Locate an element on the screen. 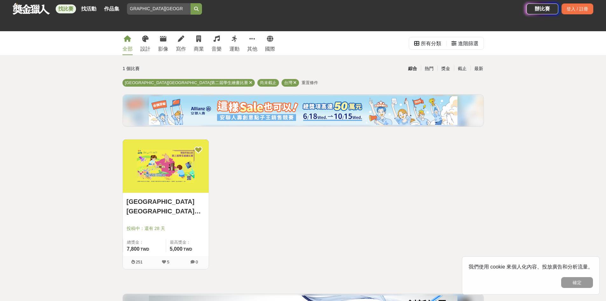 This screenshot has height=301, width=606. button: 確定 is located at coordinates (577, 282).